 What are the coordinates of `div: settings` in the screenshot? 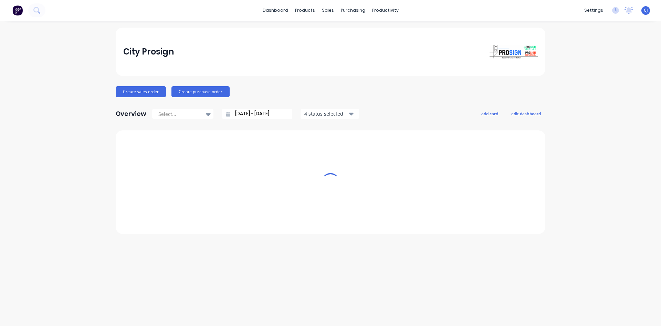 It's located at (594, 10).